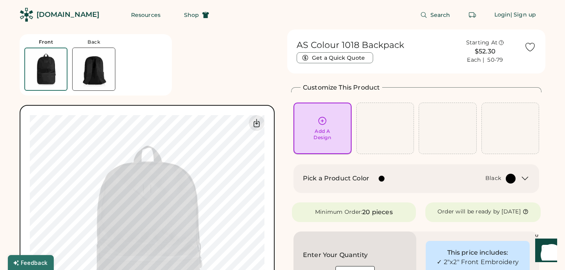  I want to click on button: Search, so click(435, 15).